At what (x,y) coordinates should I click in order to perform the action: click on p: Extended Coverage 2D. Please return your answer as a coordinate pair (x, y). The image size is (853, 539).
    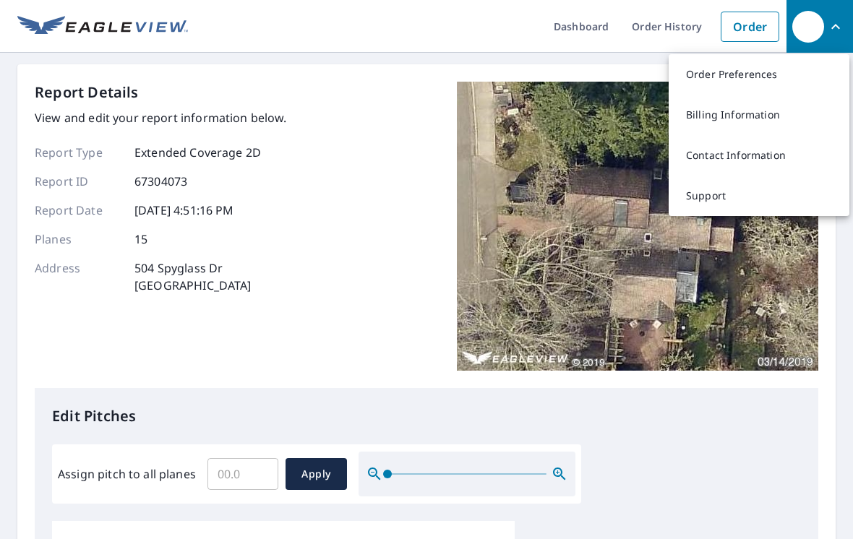
    Looking at the image, I should click on (197, 153).